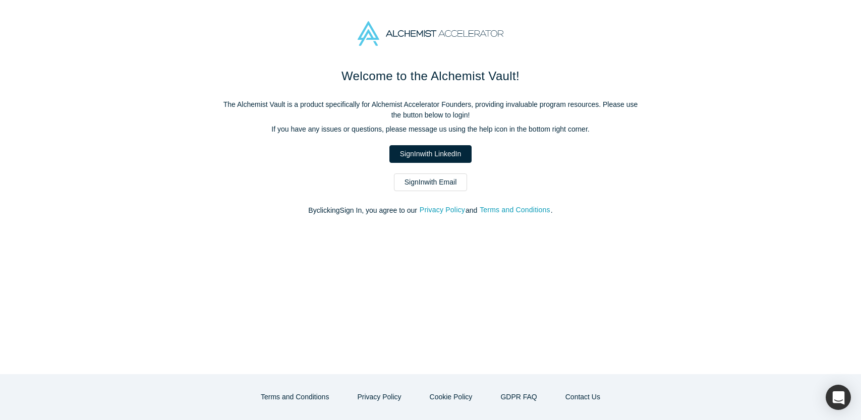 The image size is (861, 420). Describe the element at coordinates (430, 154) in the screenshot. I see `a: SignInwith LinkedIn` at that location.